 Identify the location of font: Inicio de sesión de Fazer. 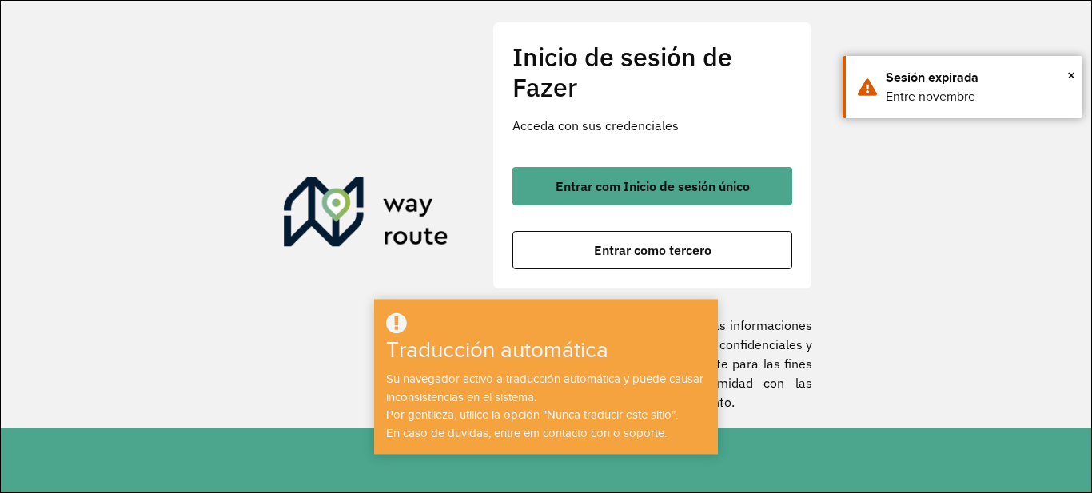
(622, 72).